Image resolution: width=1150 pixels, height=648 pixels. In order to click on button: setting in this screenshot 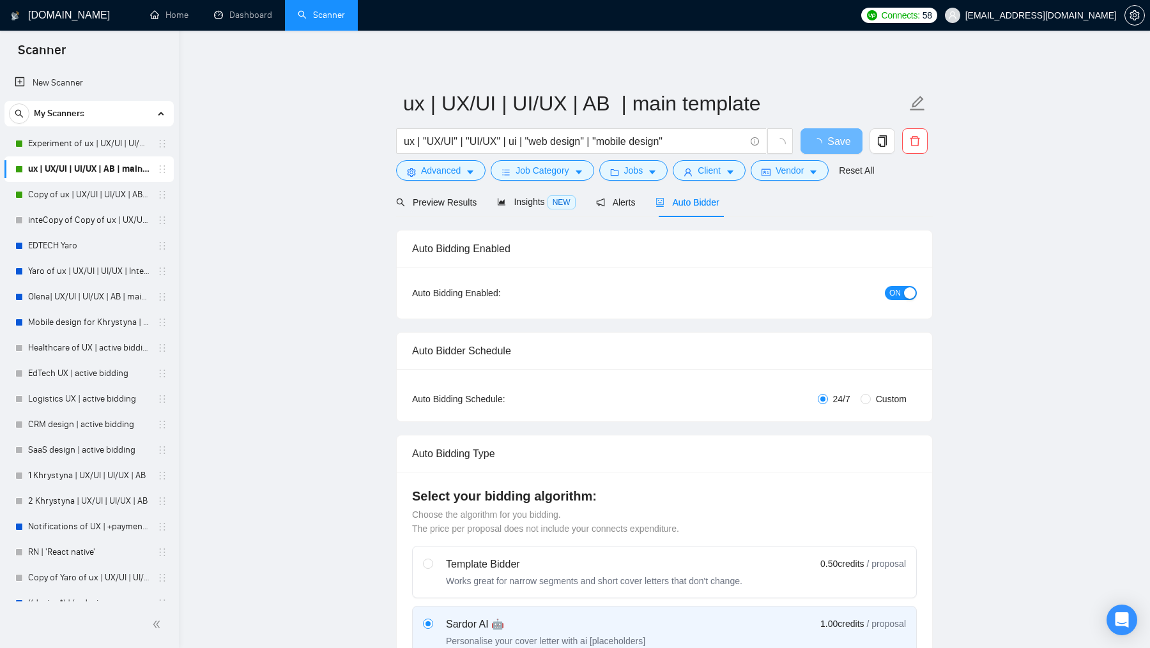, I will do `click(1135, 15)`.